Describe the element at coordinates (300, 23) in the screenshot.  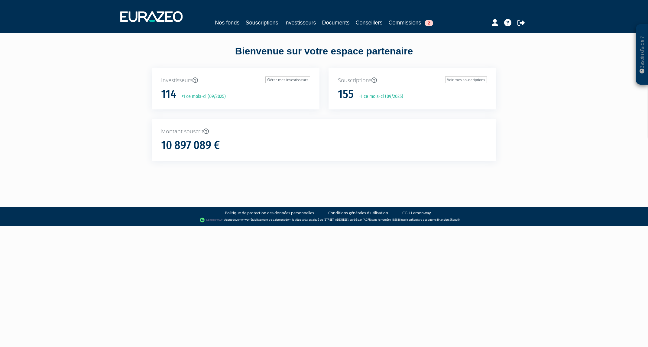
I see `a: Investisseurs` at that location.